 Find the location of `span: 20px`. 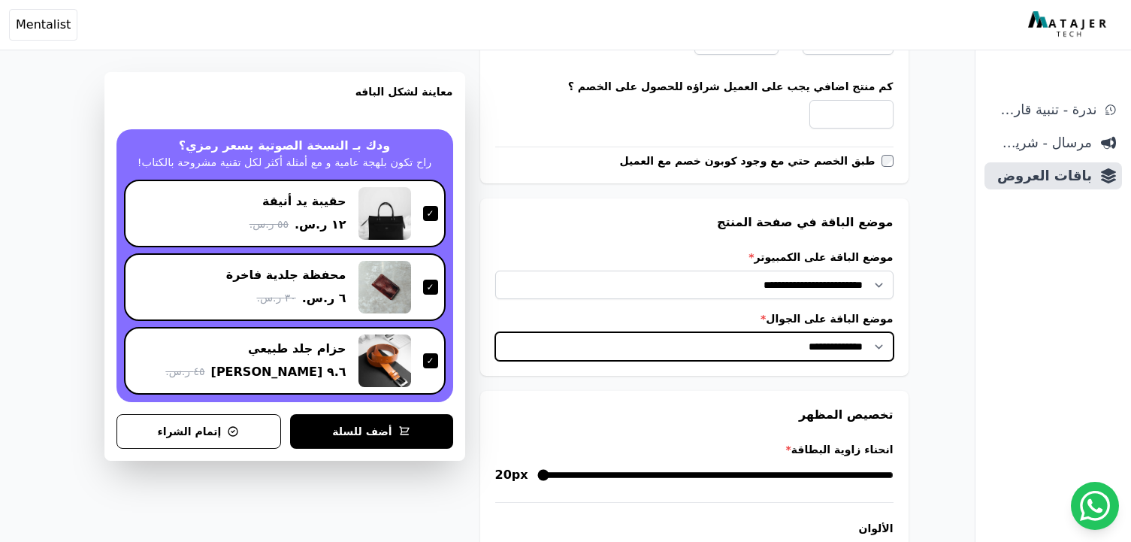

span: 20px is located at coordinates (512, 475).